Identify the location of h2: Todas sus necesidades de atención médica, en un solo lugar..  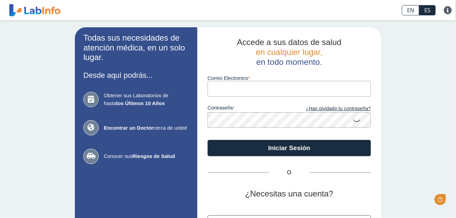
(136, 48).